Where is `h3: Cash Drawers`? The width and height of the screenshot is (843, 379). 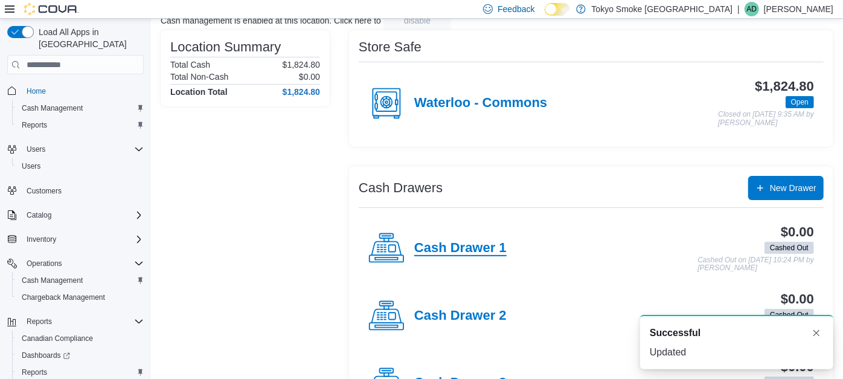
h3: Cash Drawers is located at coordinates (401, 188).